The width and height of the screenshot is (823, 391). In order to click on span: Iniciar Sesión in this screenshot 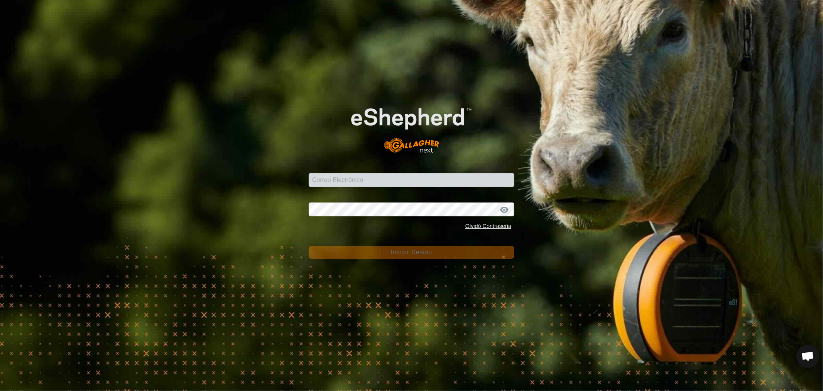, I will do `click(412, 252)`.